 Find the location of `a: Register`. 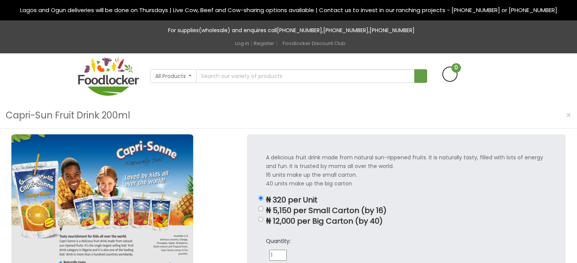

a: Register is located at coordinates (264, 43).